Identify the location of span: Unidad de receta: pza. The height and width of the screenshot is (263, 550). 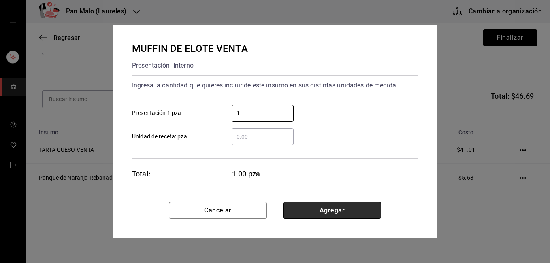
(160, 137).